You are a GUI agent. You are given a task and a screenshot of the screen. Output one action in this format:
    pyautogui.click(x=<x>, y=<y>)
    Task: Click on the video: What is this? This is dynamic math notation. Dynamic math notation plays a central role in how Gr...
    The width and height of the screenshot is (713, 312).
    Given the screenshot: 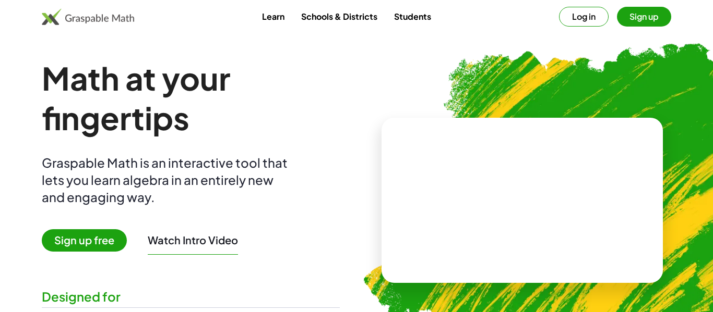 What is the action you would take?
    pyautogui.click(x=522, y=201)
    